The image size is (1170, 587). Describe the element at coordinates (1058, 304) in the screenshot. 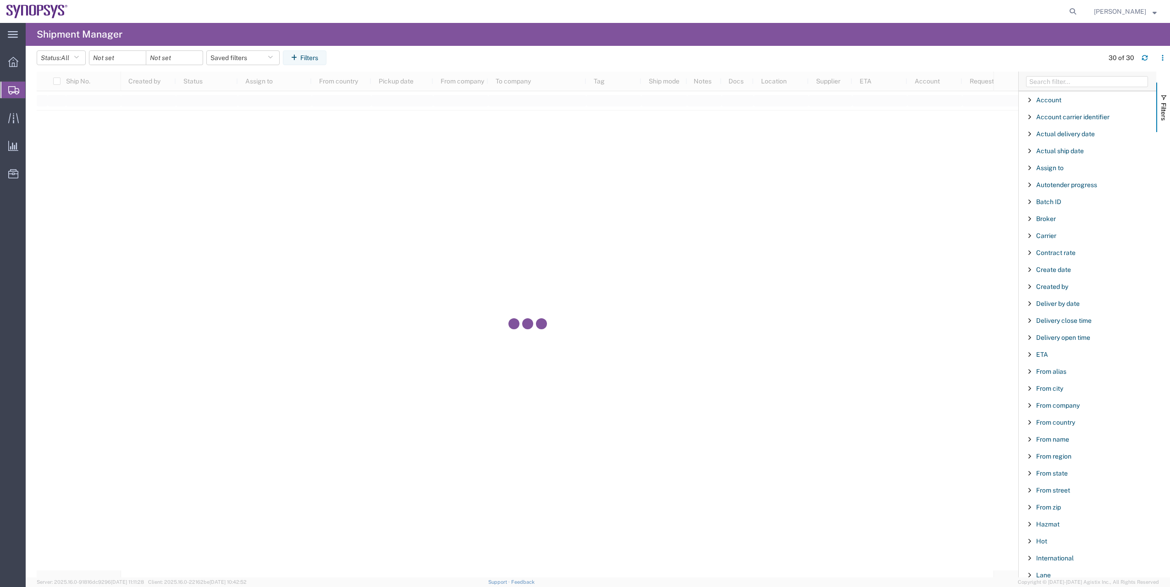

I see `span: Deliver by date` at that location.